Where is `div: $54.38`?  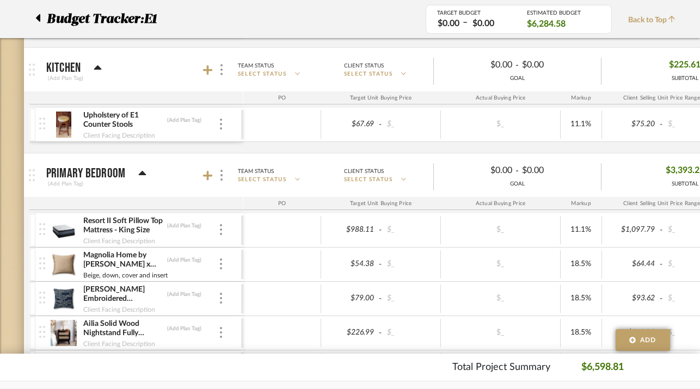
div: $54.38 is located at coordinates (351, 264).